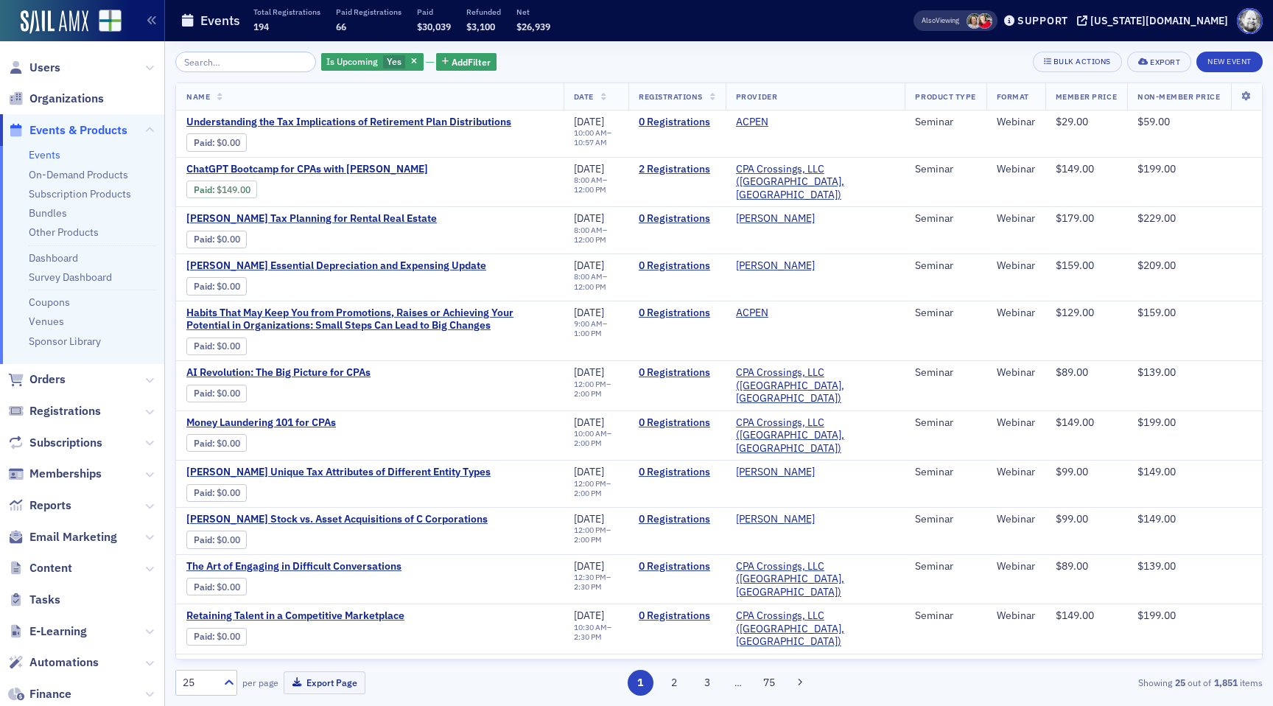 The image size is (1273, 706). What do you see at coordinates (984, 21) in the screenshot?
I see `span: Megan Hughes` at bounding box center [984, 21].